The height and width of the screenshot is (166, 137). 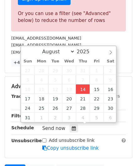 What do you see at coordinates (111, 70) in the screenshot?
I see `span: August 2, 2025` at bounding box center [111, 70].